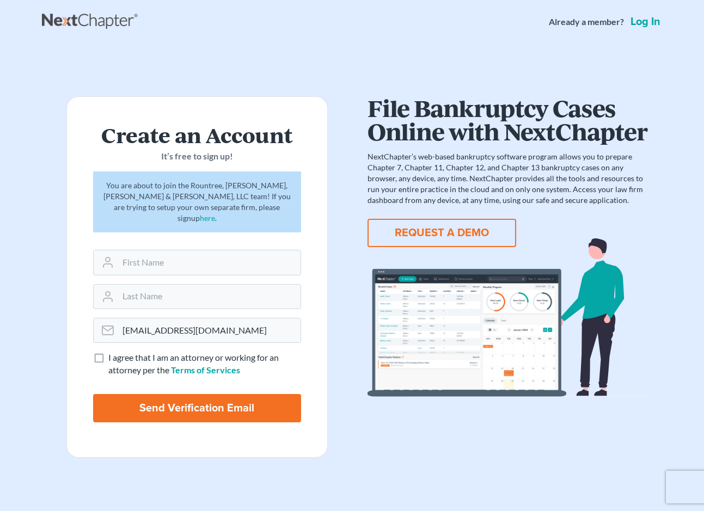 This screenshot has width=704, height=511. Describe the element at coordinates (507, 179) in the screenshot. I see `p: NextChapter’s web-based bankruptcy software program allows you to prepare Chapter 7, Chapter 11, ...` at that location.